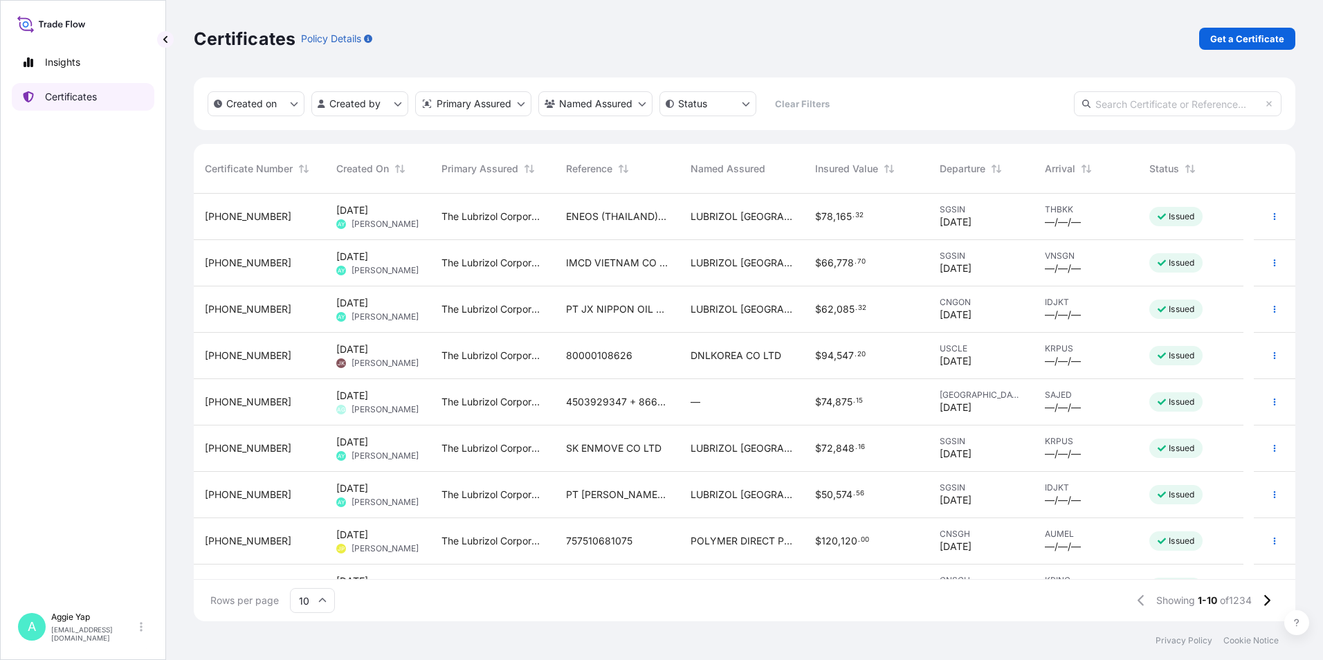 The image size is (1323, 660). Describe the element at coordinates (341, 549) in the screenshot. I see `span: JP` at that location.